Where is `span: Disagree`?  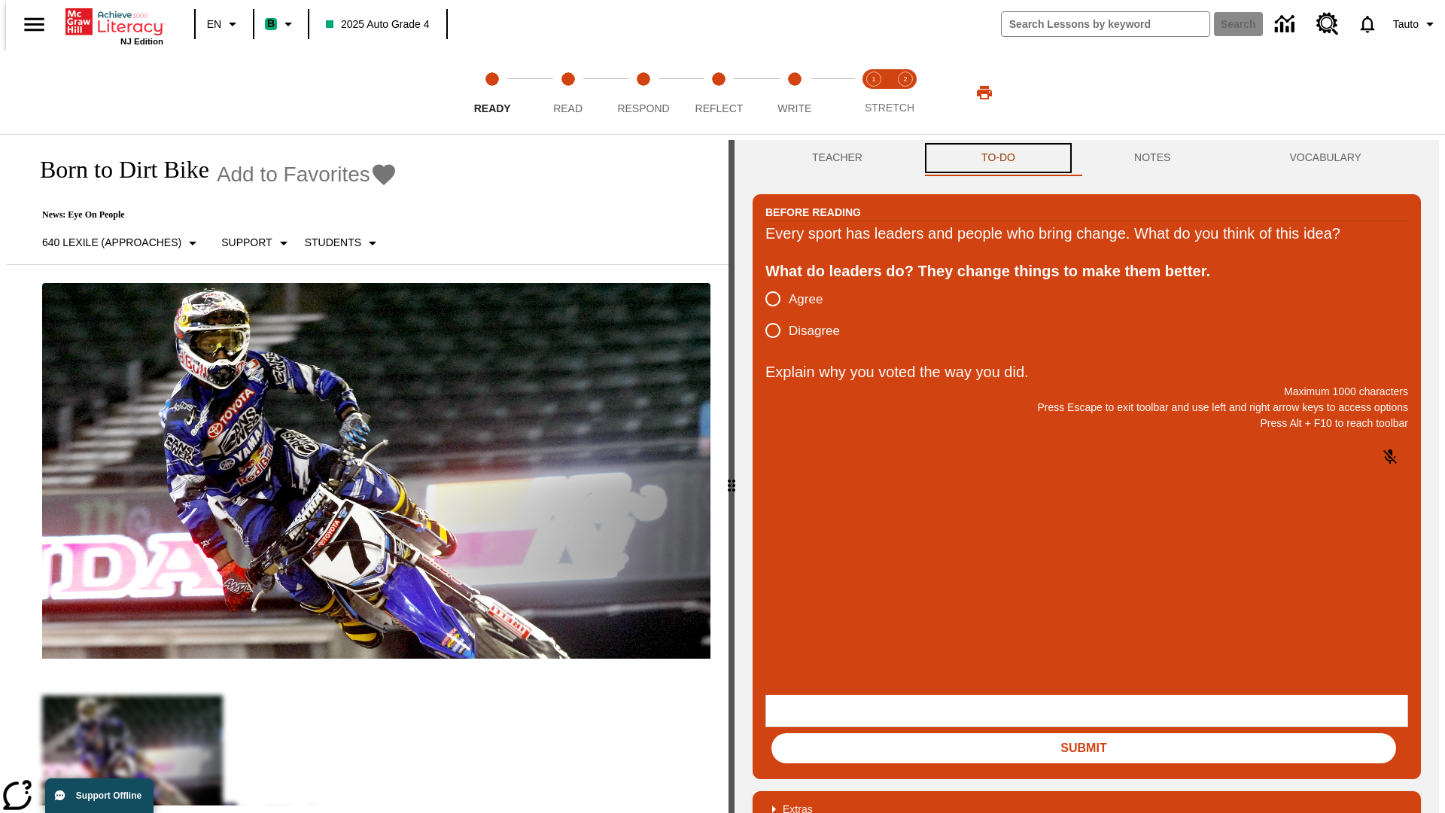 span: Disagree is located at coordinates (815, 331).